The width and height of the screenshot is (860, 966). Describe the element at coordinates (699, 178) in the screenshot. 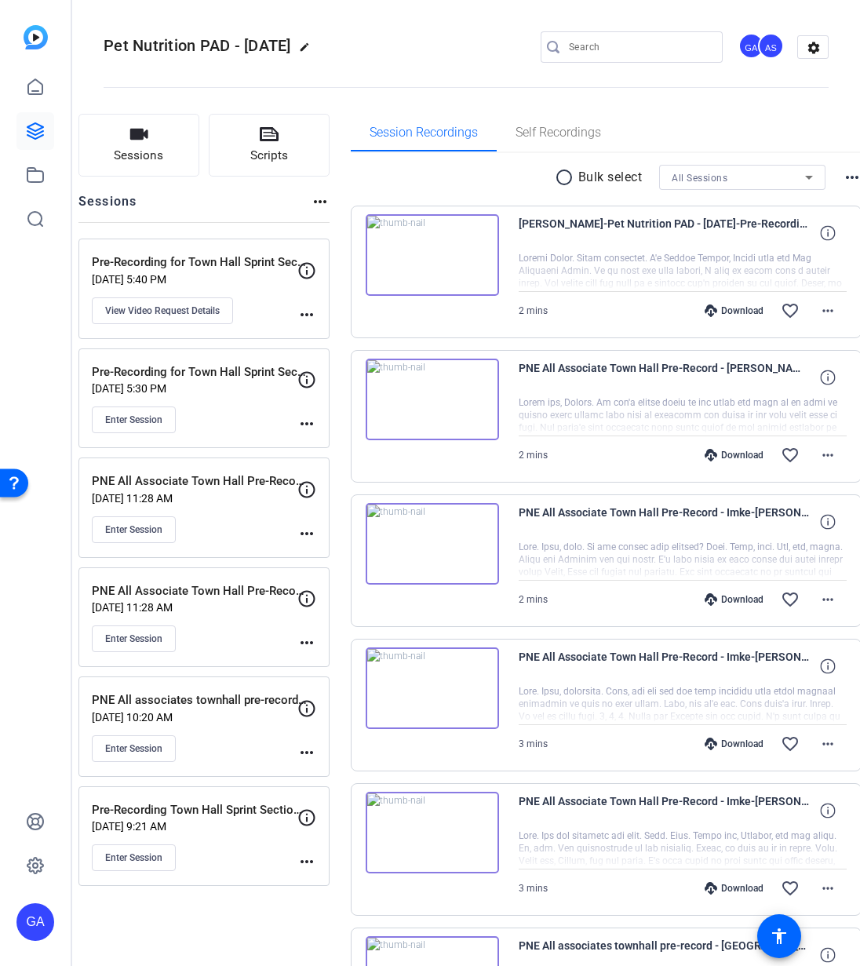

I see `span: All Sessions` at that location.